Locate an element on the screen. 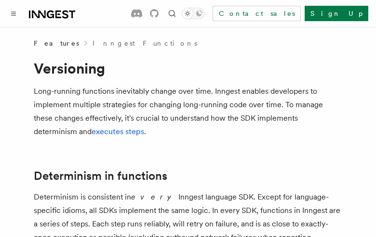  span: Features is located at coordinates (56, 43).